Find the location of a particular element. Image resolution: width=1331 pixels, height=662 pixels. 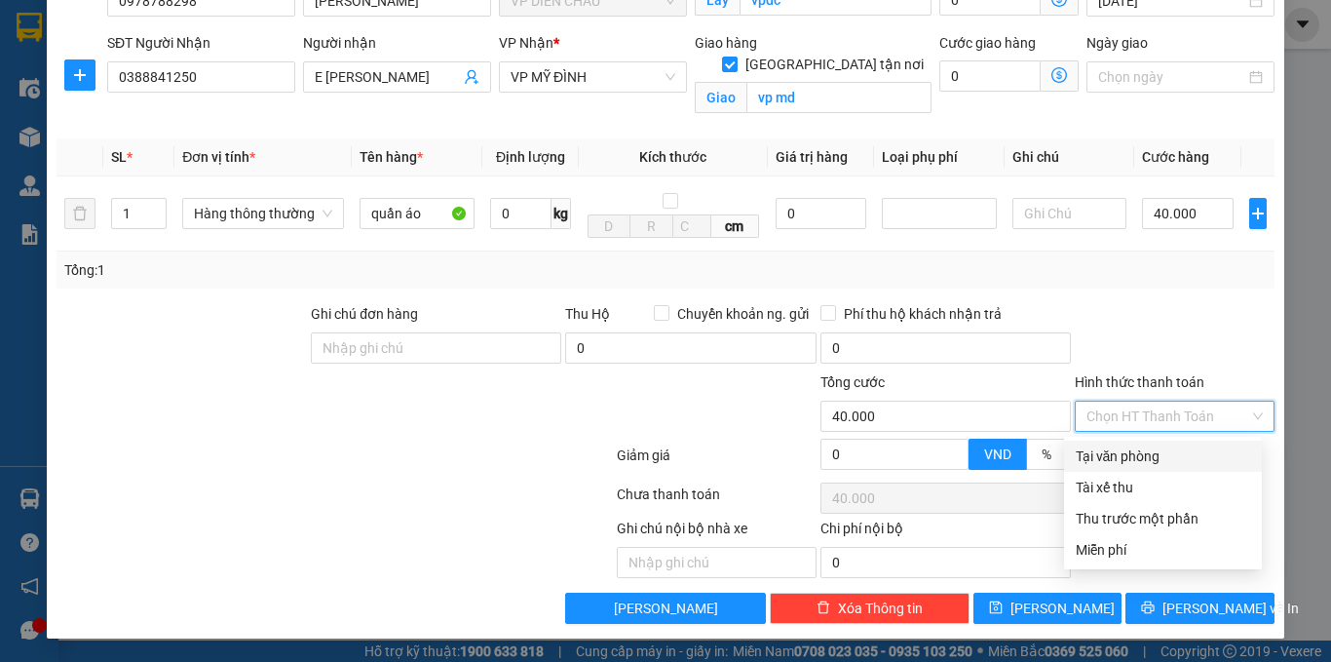

label: Hình thức thanh toán is located at coordinates (1139, 382).